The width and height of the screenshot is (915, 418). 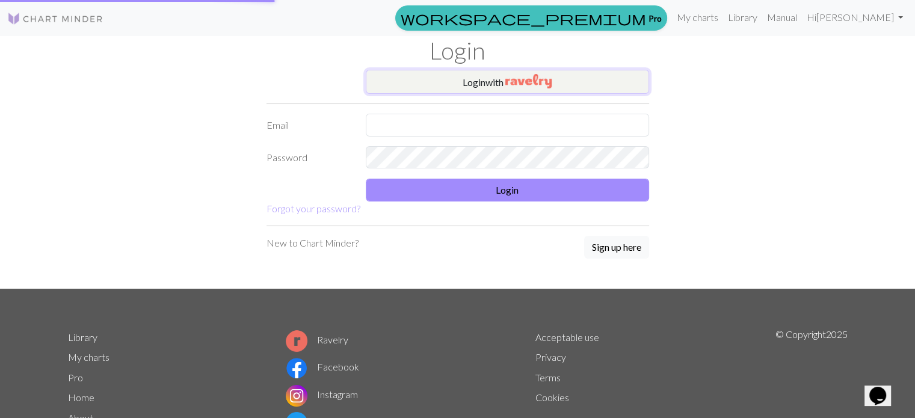 I want to click on a: Manual, so click(x=782, y=17).